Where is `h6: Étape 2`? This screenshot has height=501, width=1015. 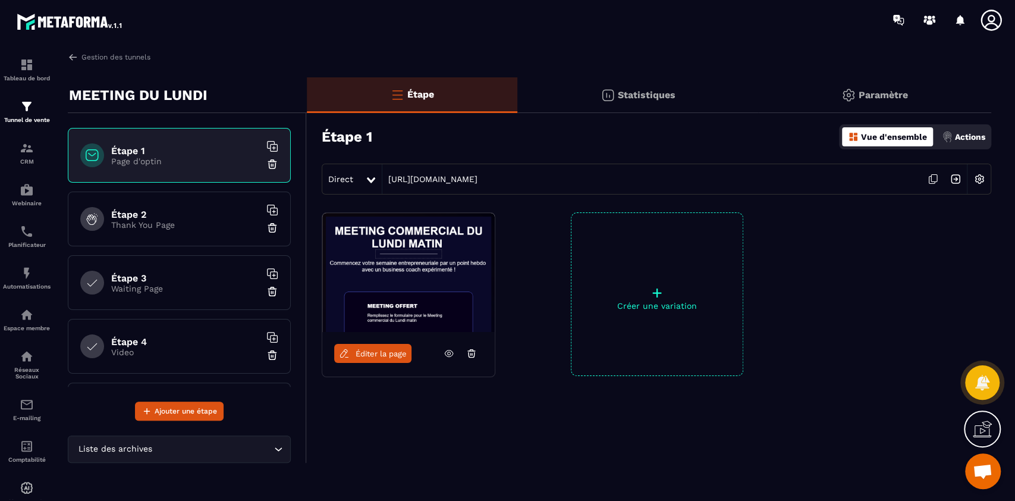
h6: Étape 2 is located at coordinates (186, 214).